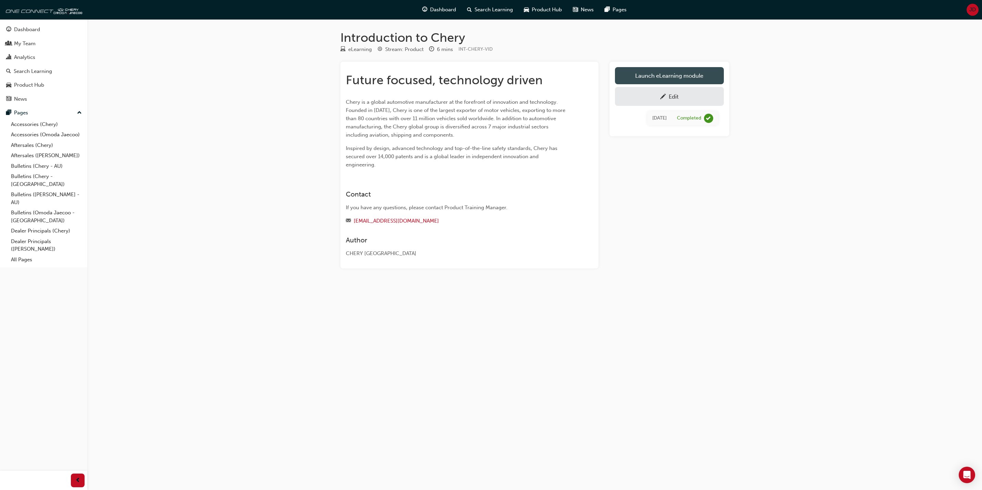  Describe the element at coordinates (457, 240) in the screenshot. I see `h3: Author` at that location.